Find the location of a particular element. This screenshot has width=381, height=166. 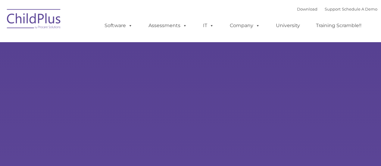

a: Company is located at coordinates (245, 26).